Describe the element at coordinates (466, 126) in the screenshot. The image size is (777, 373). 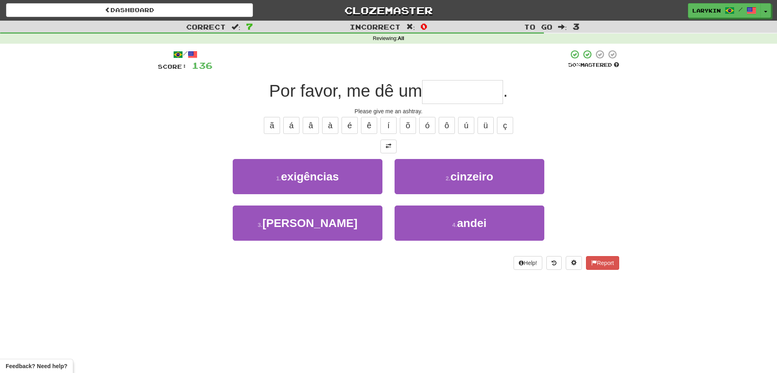
I see `button: ú` at that location.